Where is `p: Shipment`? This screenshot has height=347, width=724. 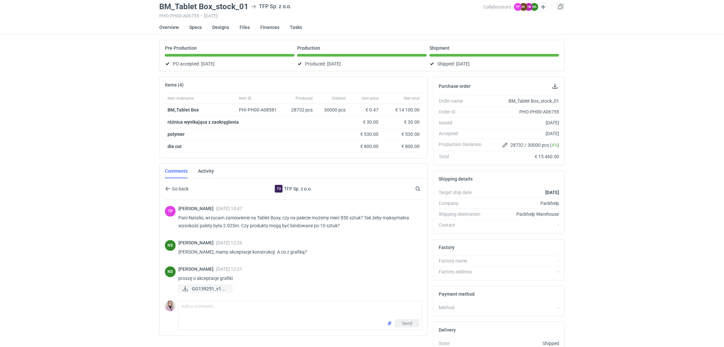 p: Shipment is located at coordinates (439, 48).